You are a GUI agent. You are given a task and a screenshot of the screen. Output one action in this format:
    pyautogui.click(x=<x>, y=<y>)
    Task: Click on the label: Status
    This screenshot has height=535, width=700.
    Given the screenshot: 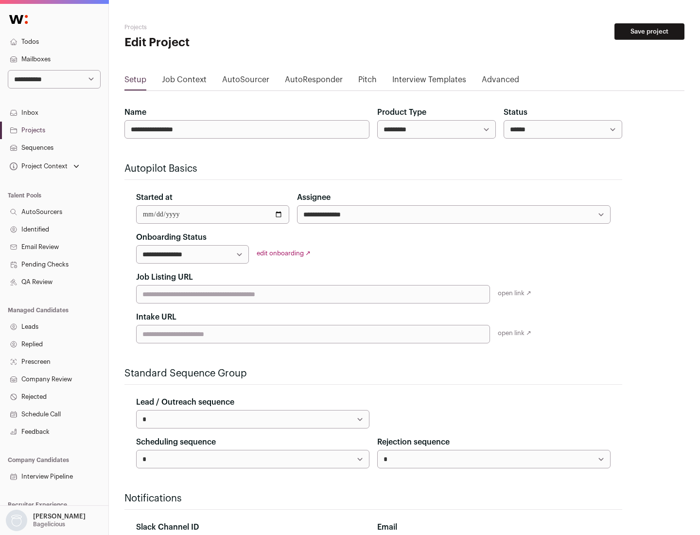 What is the action you would take?
    pyautogui.click(x=515, y=112)
    